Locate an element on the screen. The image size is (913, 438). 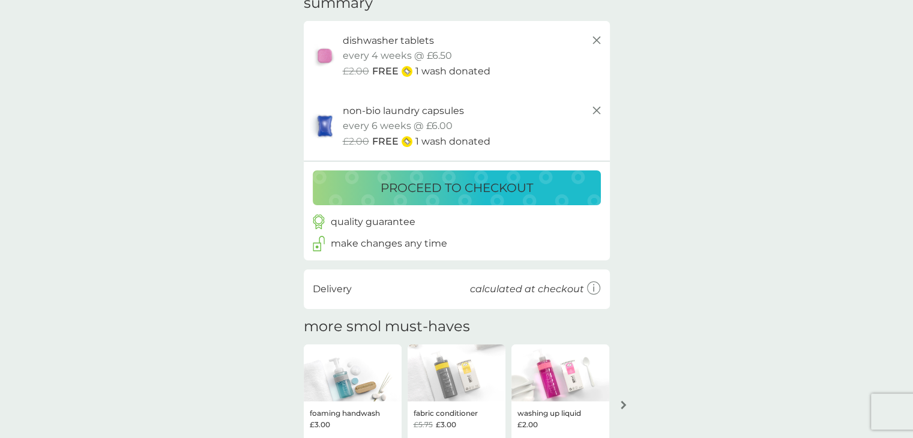
p: non-bio laundry capsules is located at coordinates (404, 111).